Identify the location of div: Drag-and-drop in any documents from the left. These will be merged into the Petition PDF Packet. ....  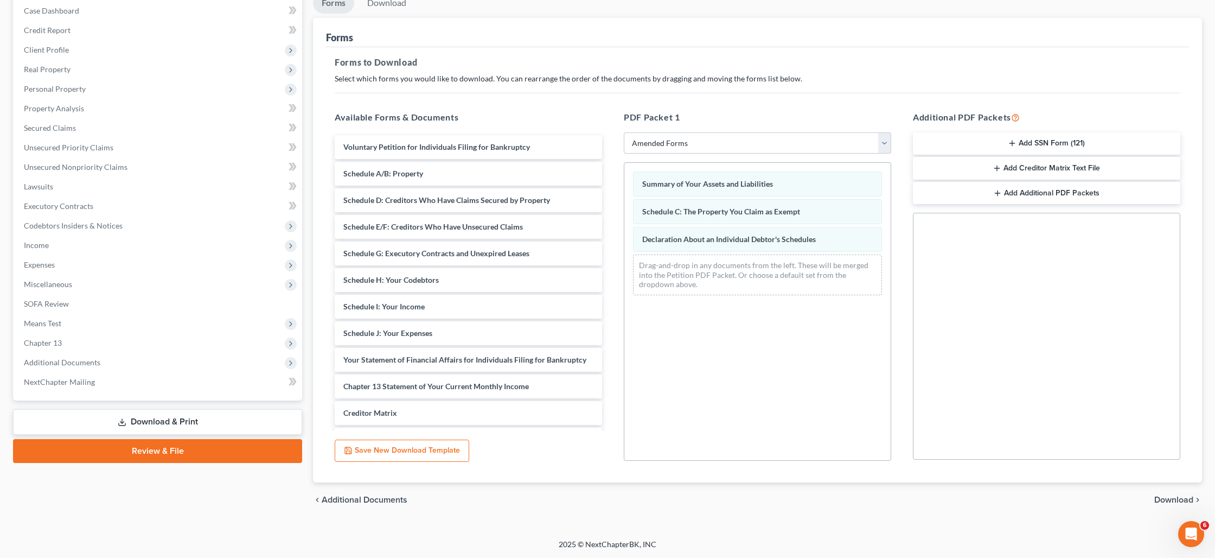
(757, 274).